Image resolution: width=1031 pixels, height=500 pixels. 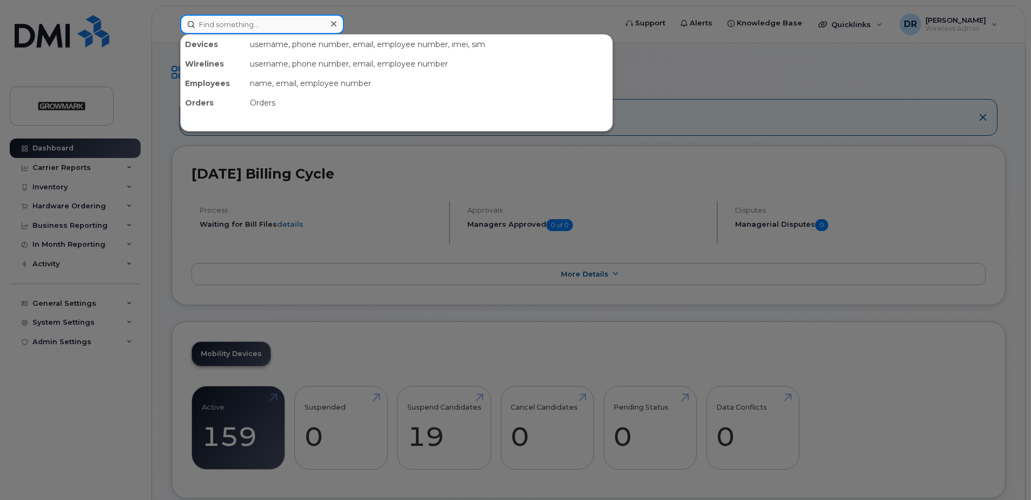 I want to click on div: name, email, employee number, so click(x=429, y=83).